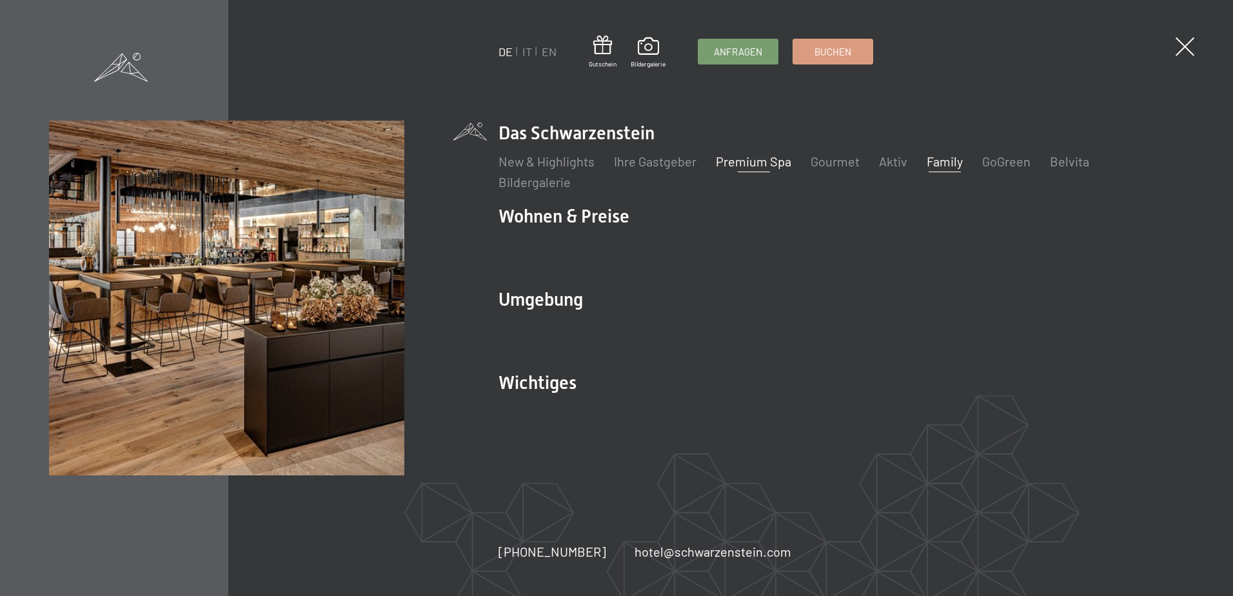 This screenshot has height=596, width=1233. I want to click on a: Family, so click(945, 161).